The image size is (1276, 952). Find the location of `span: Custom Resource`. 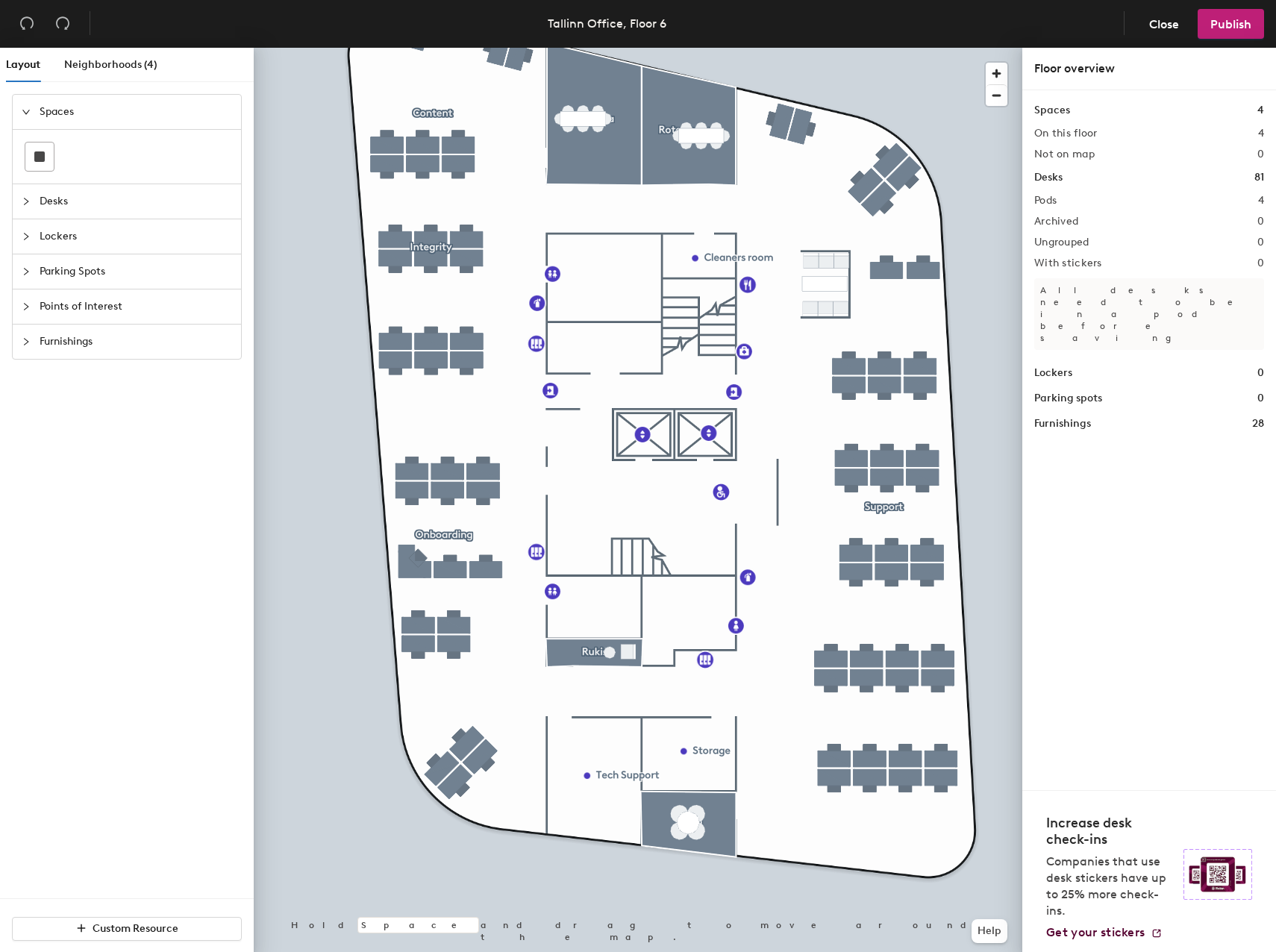

span: Custom Resource is located at coordinates (135, 929).